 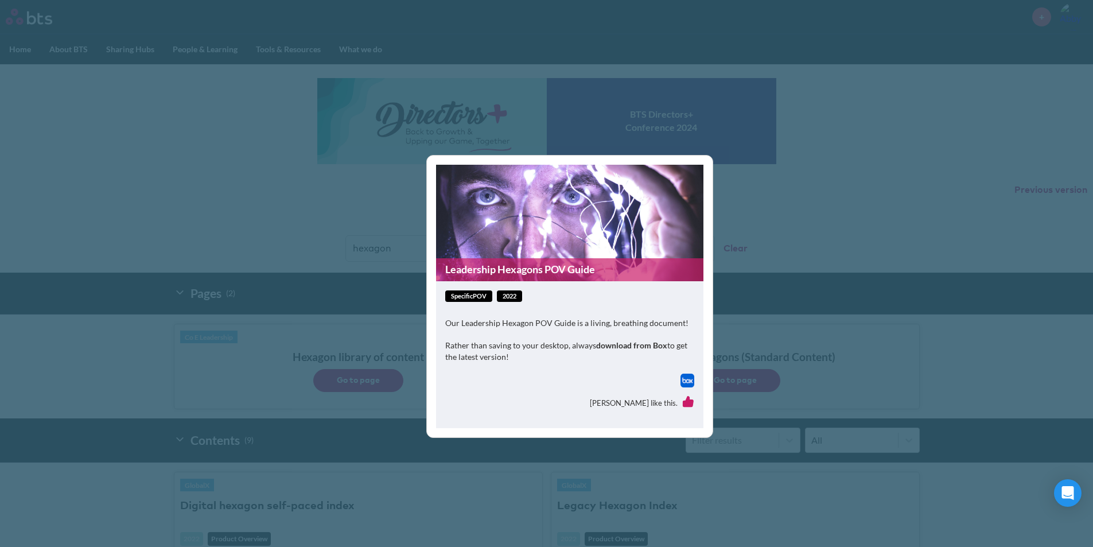 What do you see at coordinates (687, 380) in the screenshot?
I see `img: Box logo` at bounding box center [687, 380].